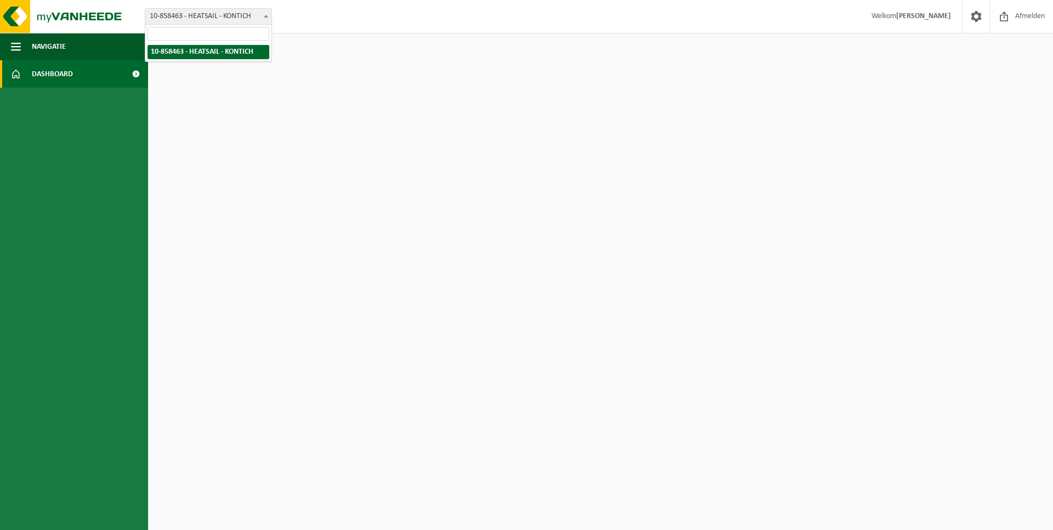 The width and height of the screenshot is (1053, 530). Describe the element at coordinates (49, 47) in the screenshot. I see `span: Navigatie` at that location.